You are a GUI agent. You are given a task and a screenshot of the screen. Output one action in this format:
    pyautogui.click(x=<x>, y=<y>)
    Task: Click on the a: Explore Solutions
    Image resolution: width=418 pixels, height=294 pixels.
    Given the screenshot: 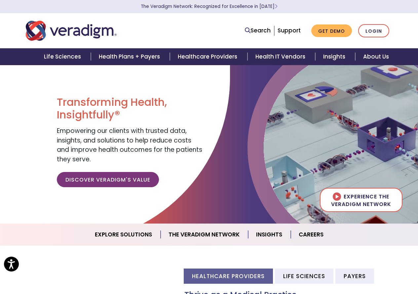 What is the action you would take?
    pyautogui.click(x=124, y=234)
    